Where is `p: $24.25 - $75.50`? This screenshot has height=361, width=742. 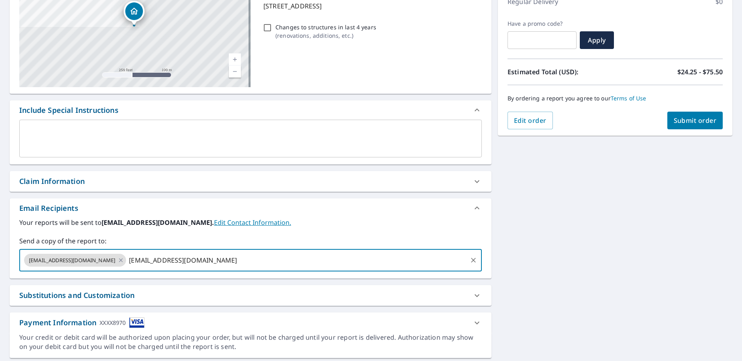
p: $24.25 - $75.50 is located at coordinates (700, 72).